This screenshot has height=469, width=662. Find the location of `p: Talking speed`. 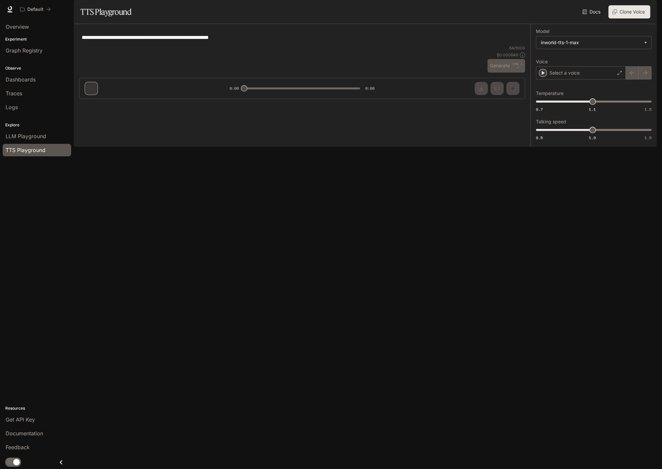

p: Talking speed is located at coordinates (551, 122).